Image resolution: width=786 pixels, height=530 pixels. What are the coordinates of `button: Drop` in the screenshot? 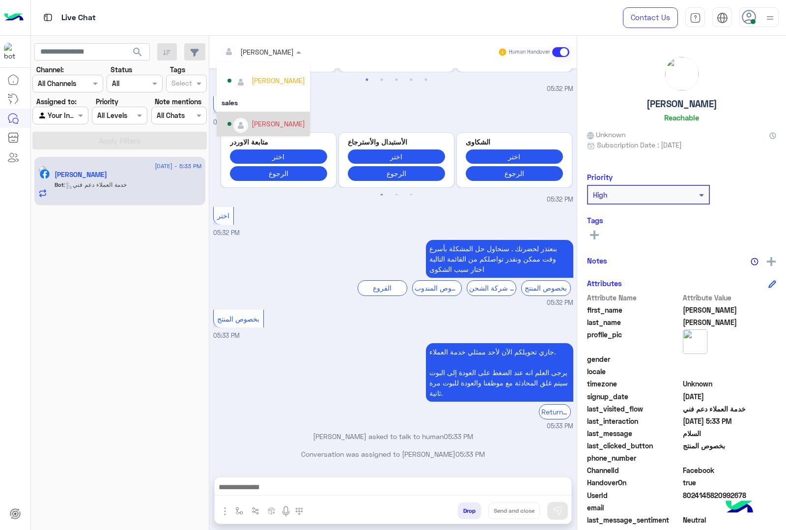 It's located at (469, 511).